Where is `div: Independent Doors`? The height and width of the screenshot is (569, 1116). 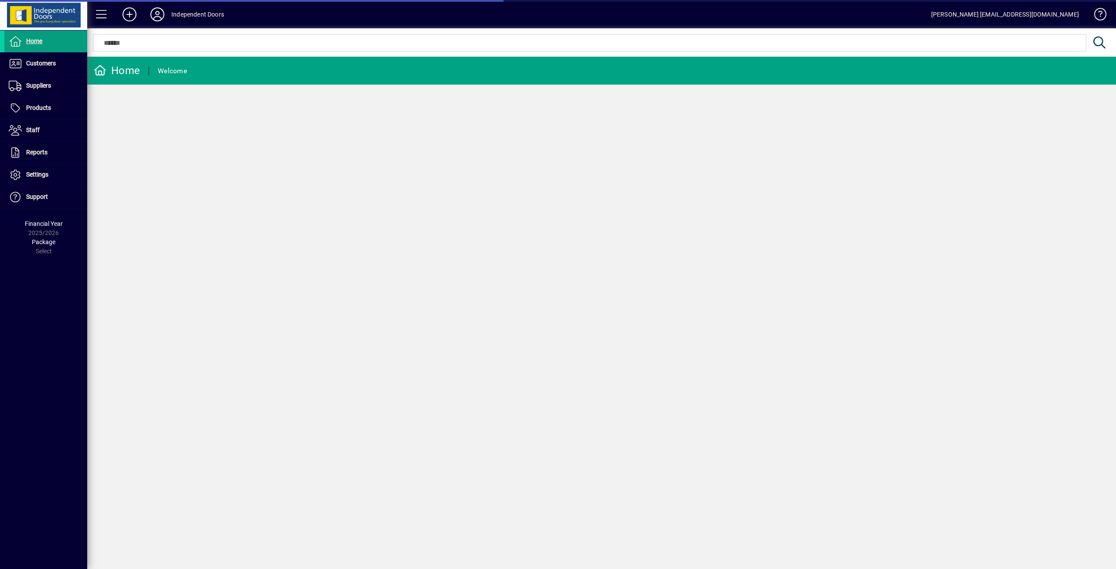 div: Independent Doors is located at coordinates (197, 14).